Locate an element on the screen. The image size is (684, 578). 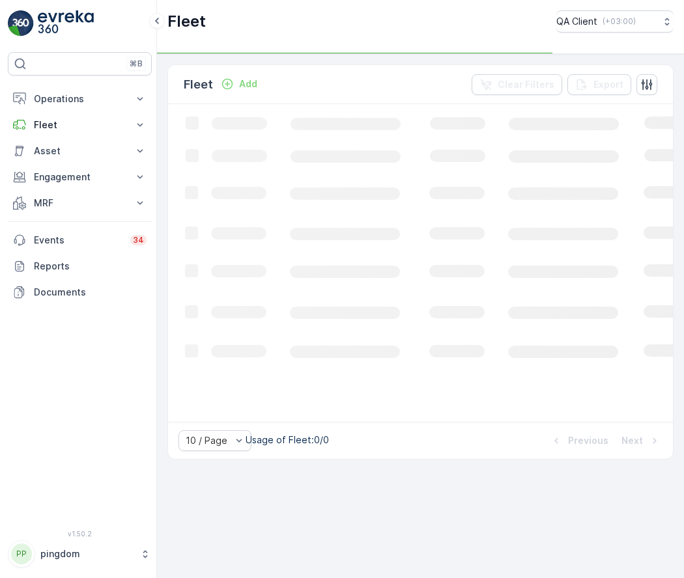
p: QA Client is located at coordinates (576, 21).